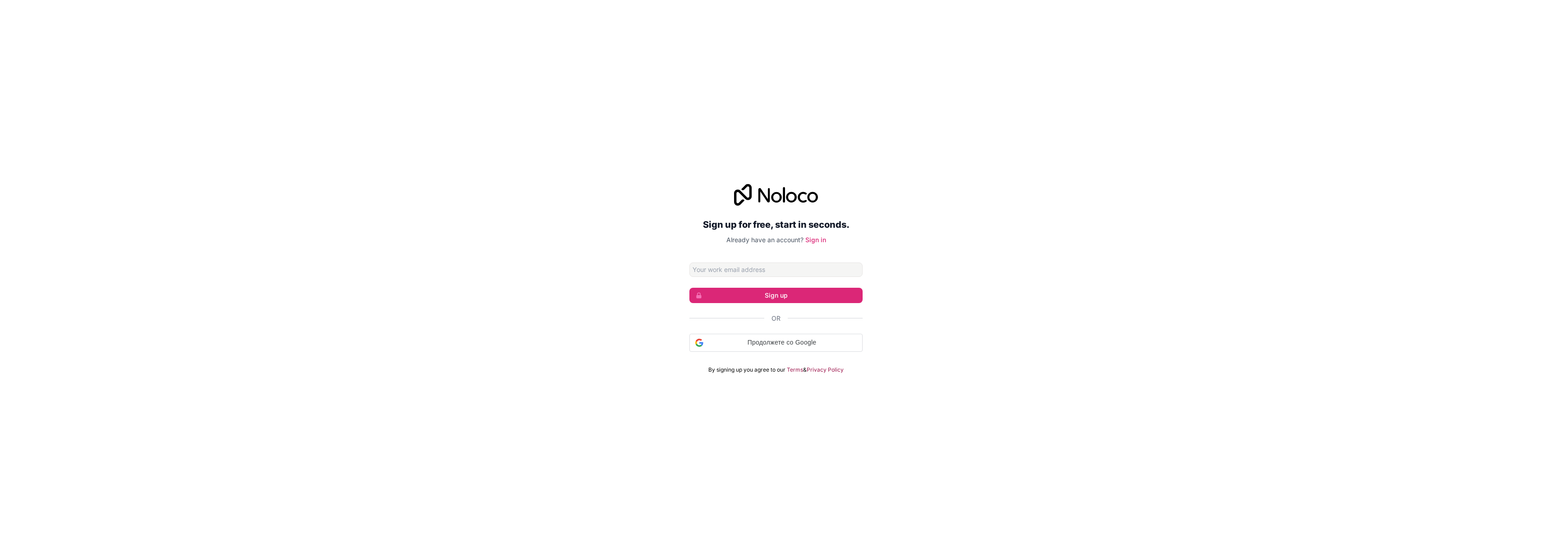 This screenshot has width=1552, height=557. Describe the element at coordinates (776, 296) in the screenshot. I see `button: Sign up` at that location.